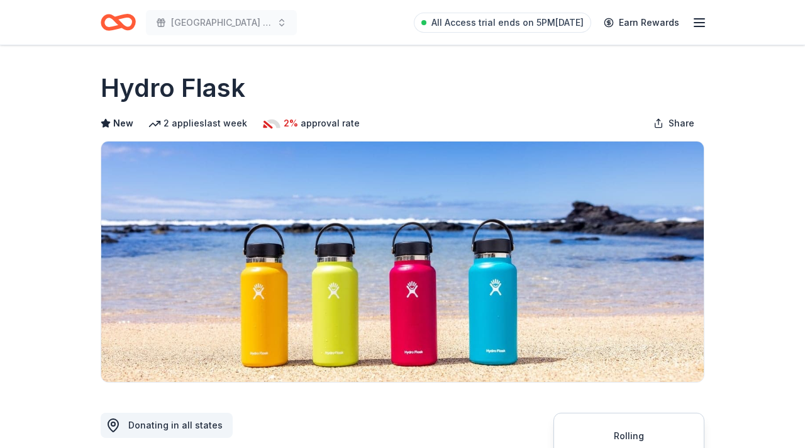 Image resolution: width=805 pixels, height=448 pixels. I want to click on span: approval rate, so click(330, 123).